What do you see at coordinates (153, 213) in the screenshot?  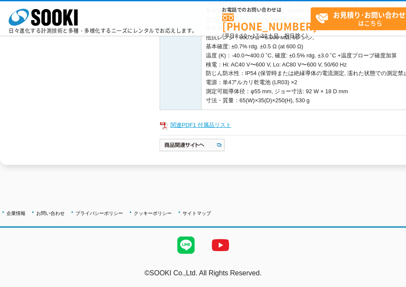 I see `a: クッキーポリシー` at bounding box center [153, 213].